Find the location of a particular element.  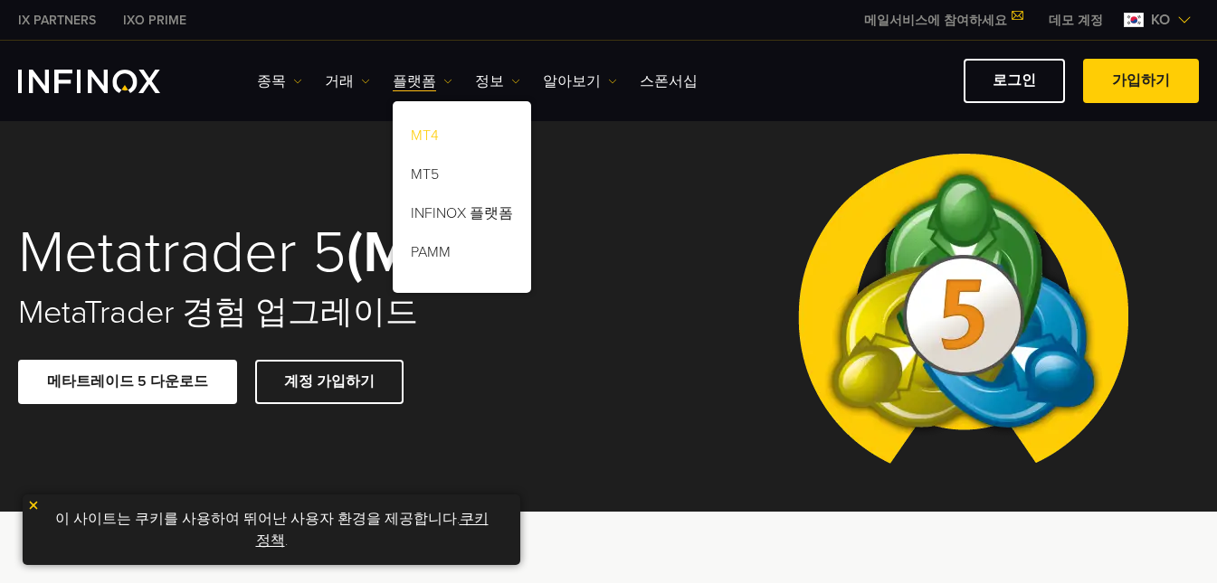

a: 메타트레이드 5 다운로드 is located at coordinates (128, 382).